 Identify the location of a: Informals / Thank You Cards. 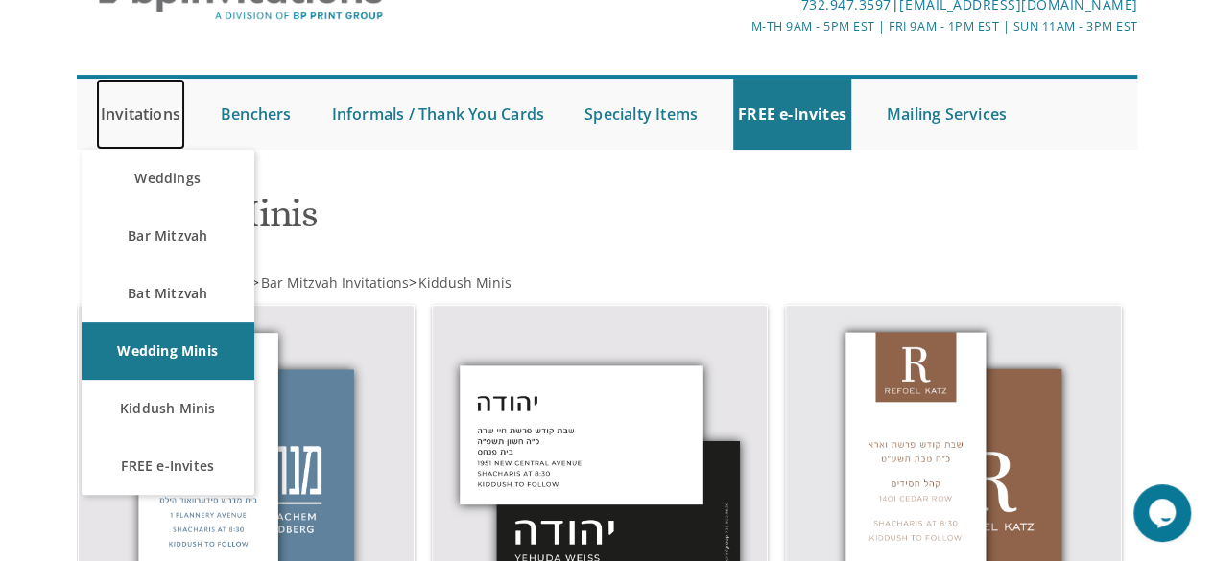
(438, 114).